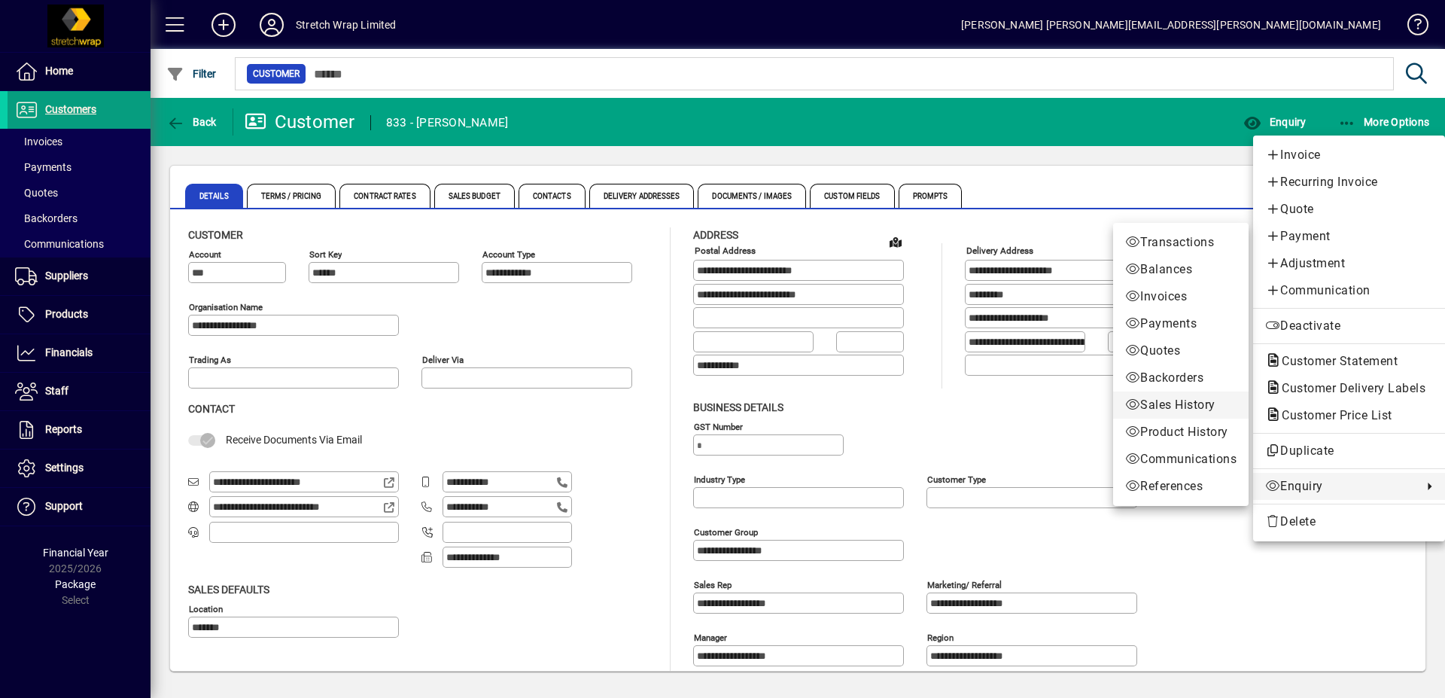  Describe the element at coordinates (1335, 361) in the screenshot. I see `span: Customer Statement` at that location.